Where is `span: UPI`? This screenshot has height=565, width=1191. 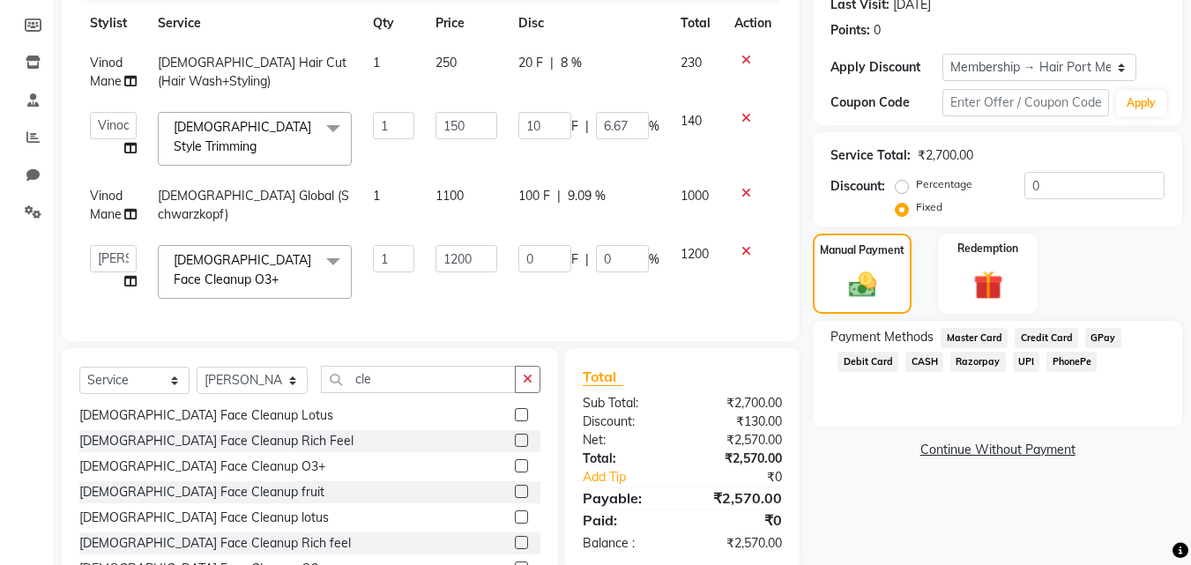 span: UPI is located at coordinates (1026, 361).